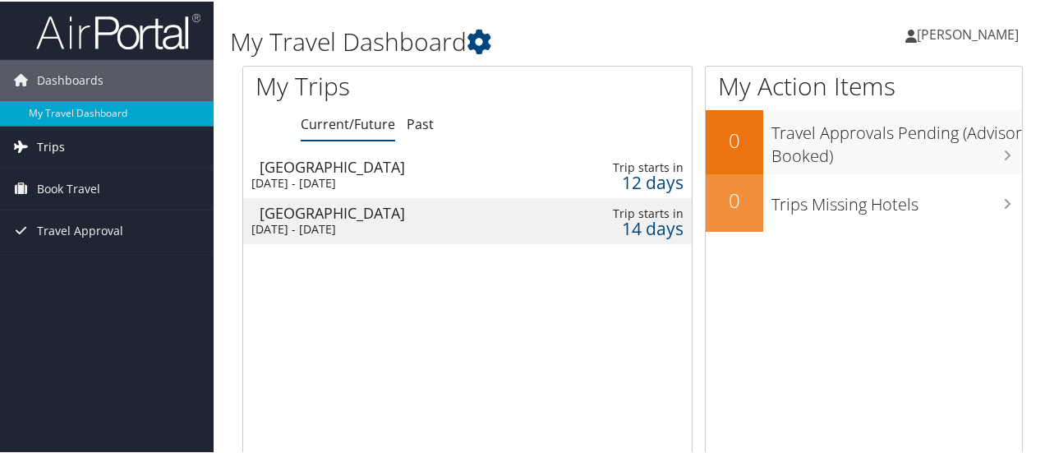  I want to click on h1: My Trips, so click(374, 85).